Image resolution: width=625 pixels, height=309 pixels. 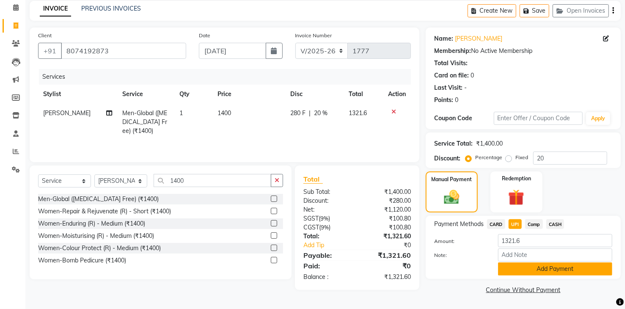 I want to click on div: Total Visits:, so click(x=451, y=63).